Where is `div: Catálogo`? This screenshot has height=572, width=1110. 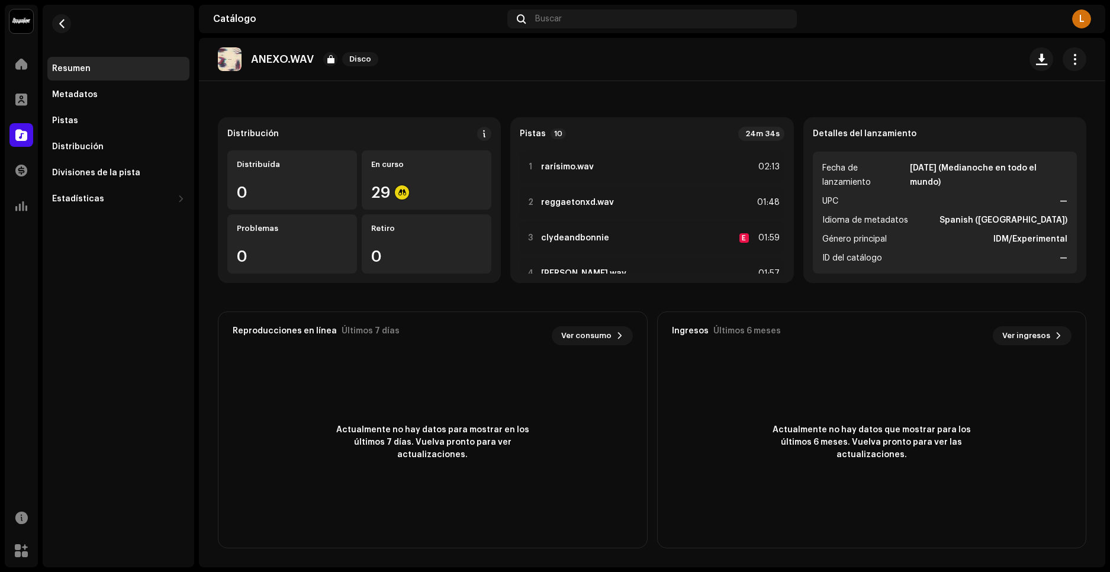
div: Catálogo is located at coordinates (357, 19).